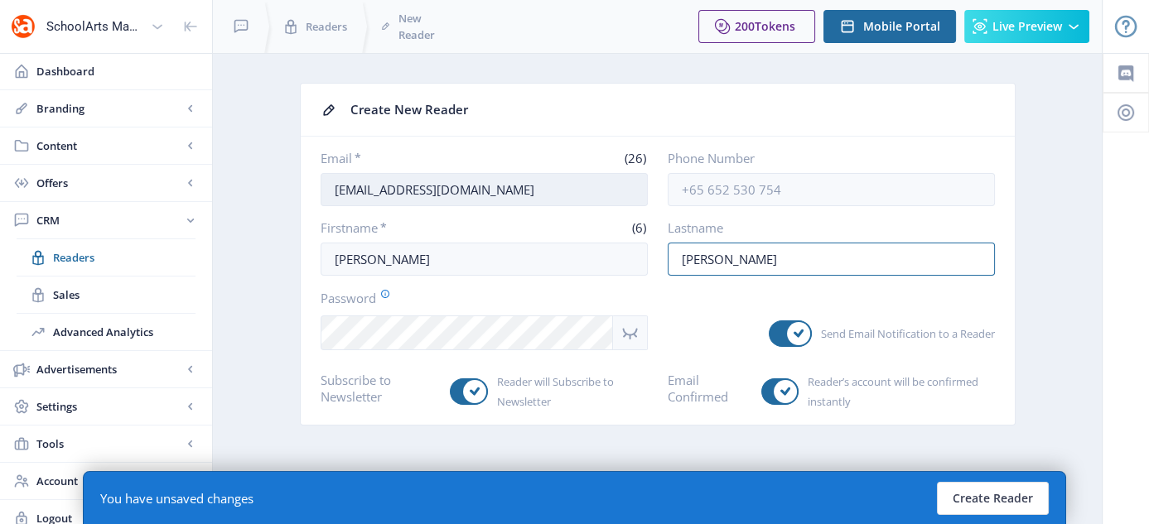 Image resolution: width=1149 pixels, height=524 pixels. Describe the element at coordinates (379, 388) in the screenshot. I see `label: Subscribe to Newsletter` at that location.